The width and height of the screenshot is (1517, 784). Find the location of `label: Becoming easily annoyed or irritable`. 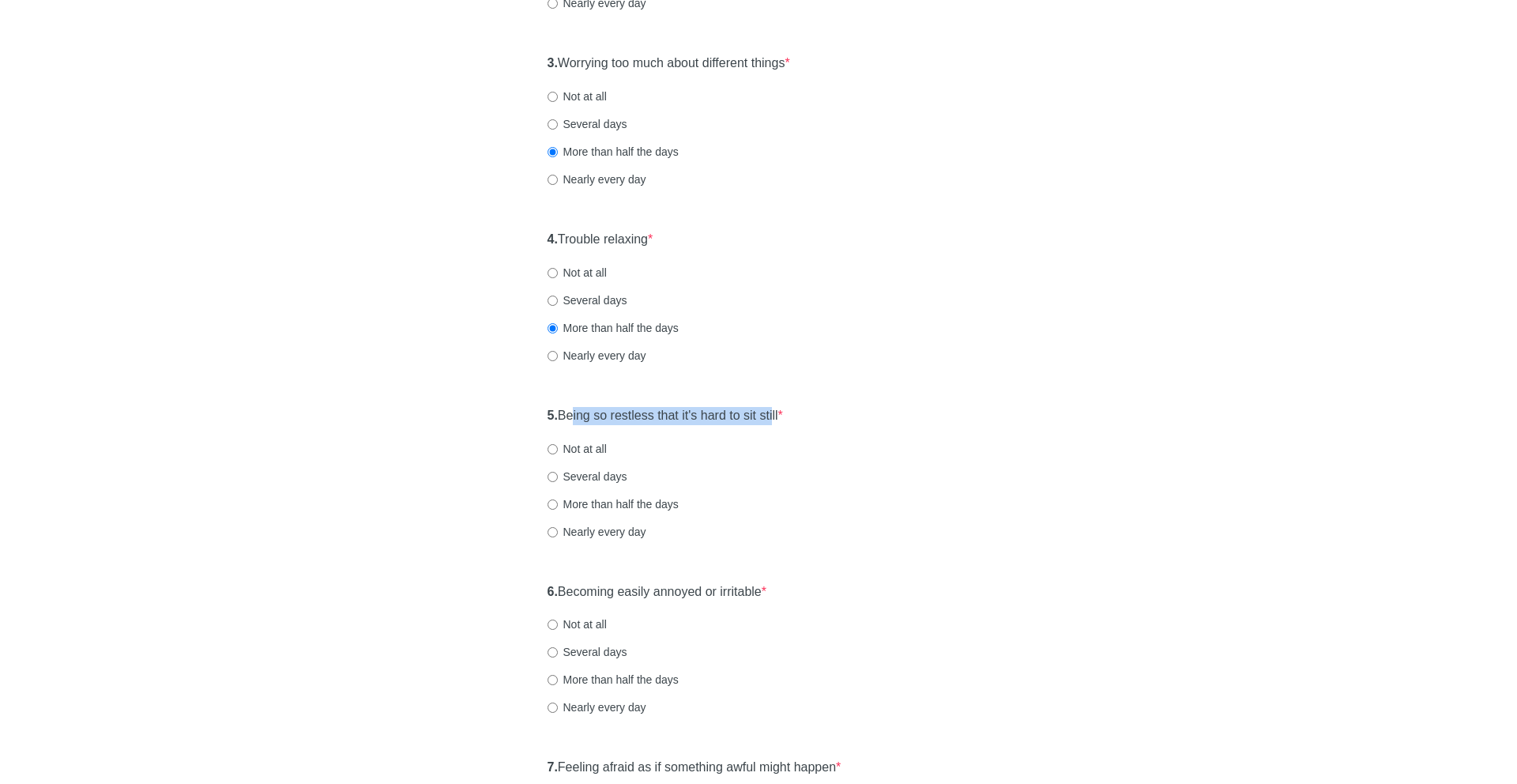

label: Becoming easily annoyed or irritable is located at coordinates (658, 591).